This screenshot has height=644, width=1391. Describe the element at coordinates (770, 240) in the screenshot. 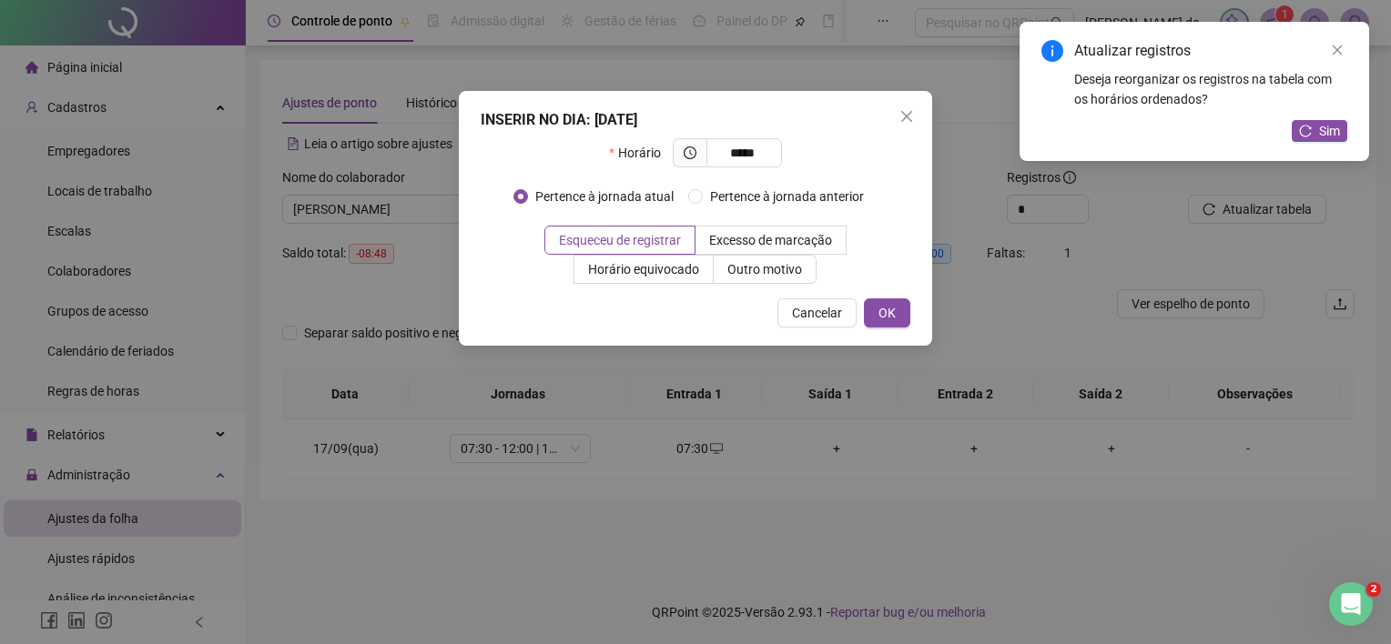

I see `span: Excesso de marcação` at that location.